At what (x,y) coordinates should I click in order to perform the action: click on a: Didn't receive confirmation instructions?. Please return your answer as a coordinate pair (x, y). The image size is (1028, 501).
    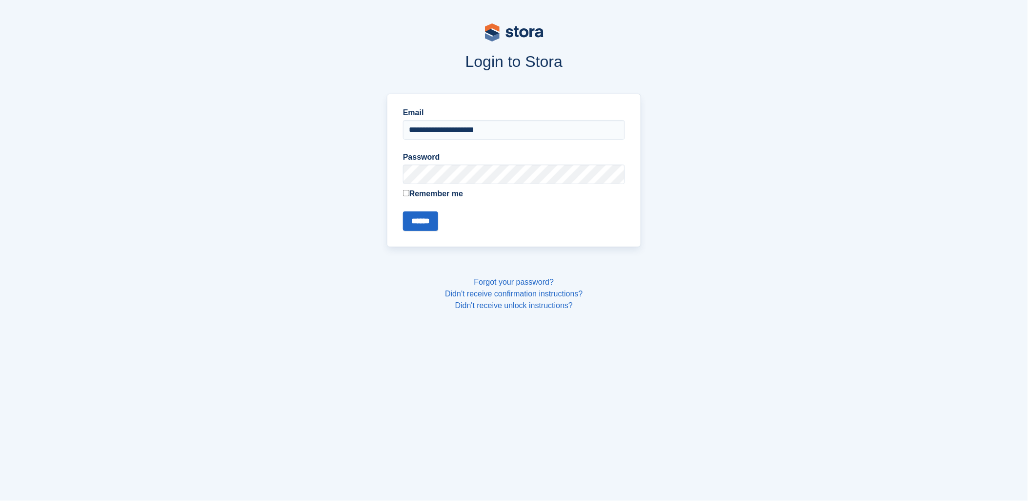
    Looking at the image, I should click on (514, 293).